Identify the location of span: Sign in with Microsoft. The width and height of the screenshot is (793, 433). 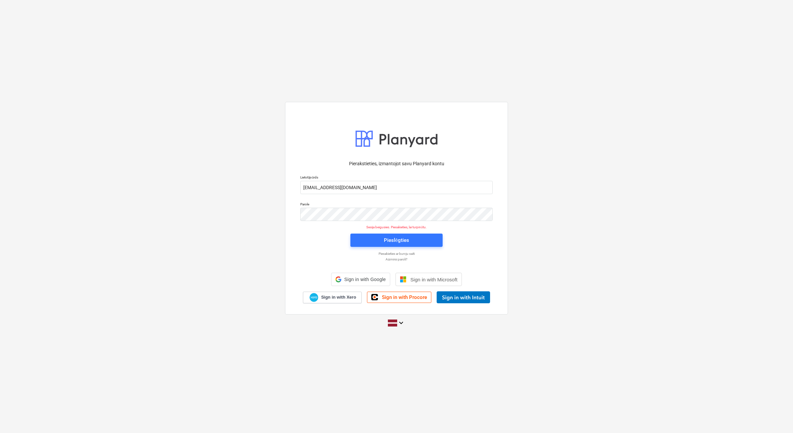
(434, 279).